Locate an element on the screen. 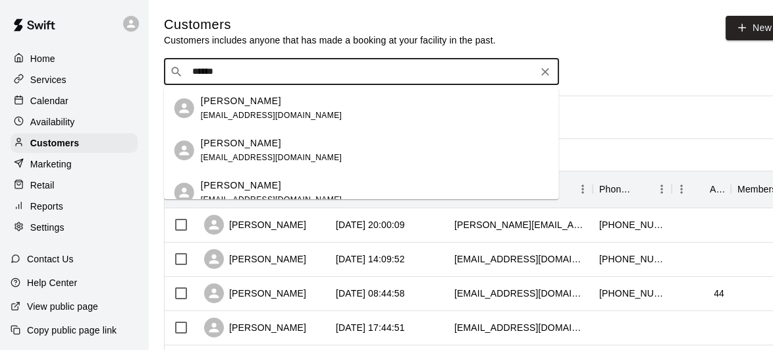 This screenshot has height=350, width=773. a: Reports is located at coordinates (74, 206).